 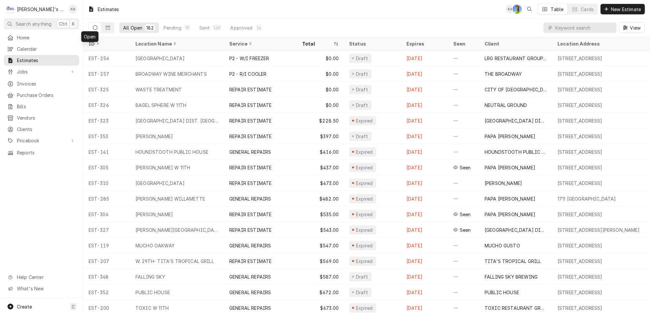 What do you see at coordinates (176, 44) in the screenshot?
I see `div: Location Name` at bounding box center [176, 44].